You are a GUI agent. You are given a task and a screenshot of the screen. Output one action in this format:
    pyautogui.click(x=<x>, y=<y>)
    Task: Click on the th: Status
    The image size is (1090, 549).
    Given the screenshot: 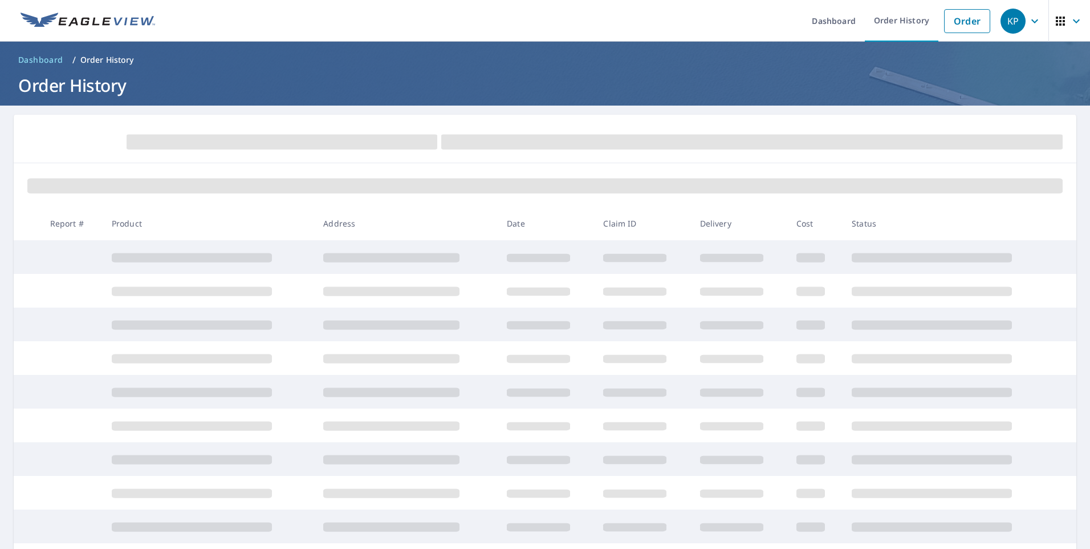 What is the action you would take?
    pyautogui.click(x=949, y=223)
    